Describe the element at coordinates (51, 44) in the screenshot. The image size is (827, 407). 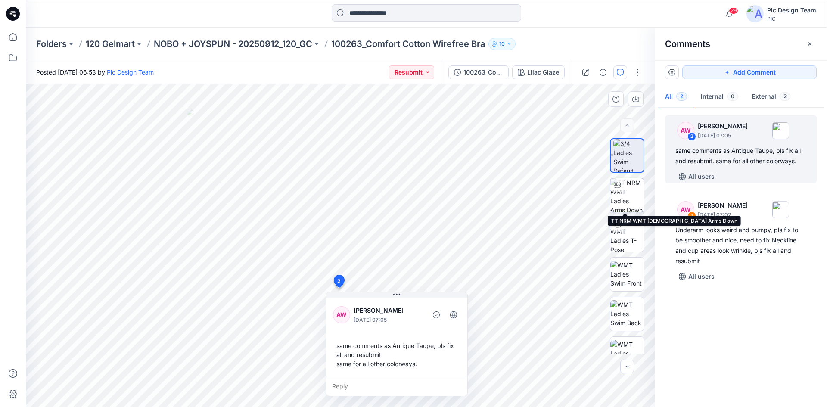
I see `a: Folders` at that location.